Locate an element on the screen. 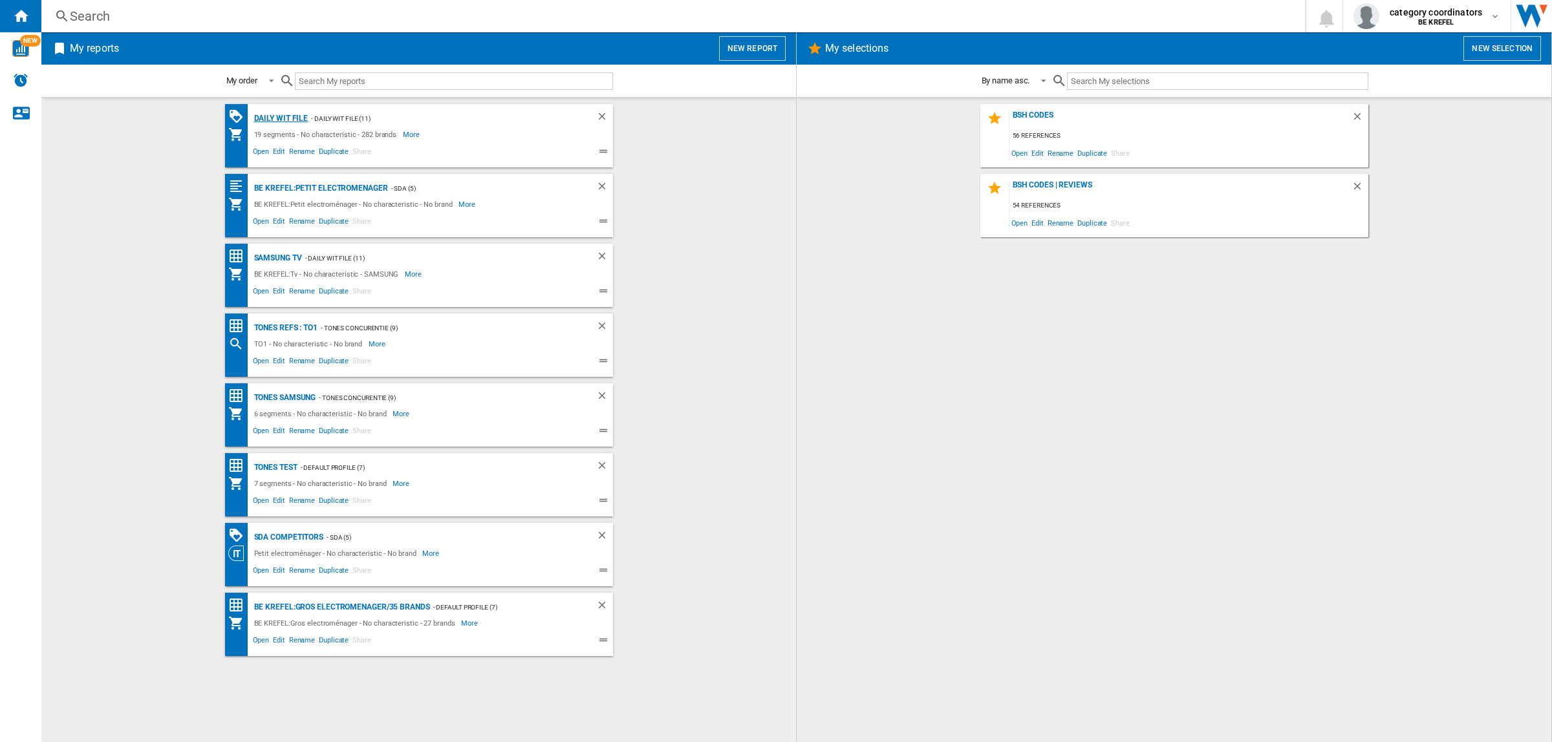 Image resolution: width=1552 pixels, height=742 pixels. span: category coordinators is located at coordinates (1436, 12).